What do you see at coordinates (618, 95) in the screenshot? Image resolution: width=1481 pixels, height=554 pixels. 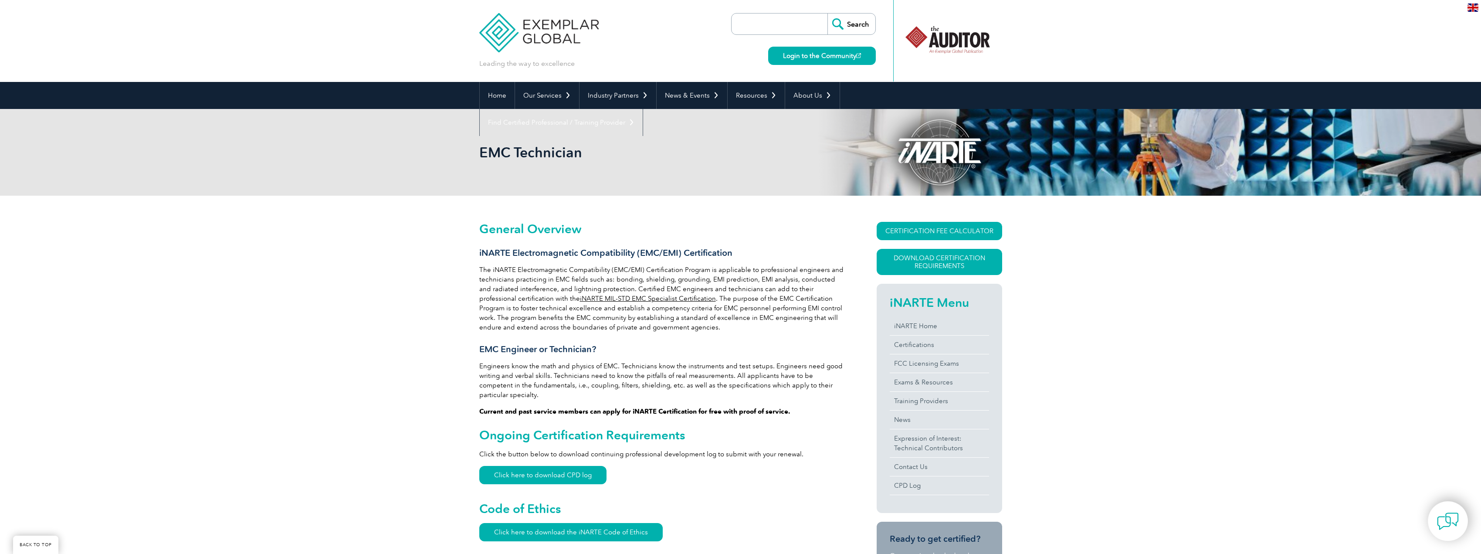 I see `a: Industry Partners` at bounding box center [618, 95].